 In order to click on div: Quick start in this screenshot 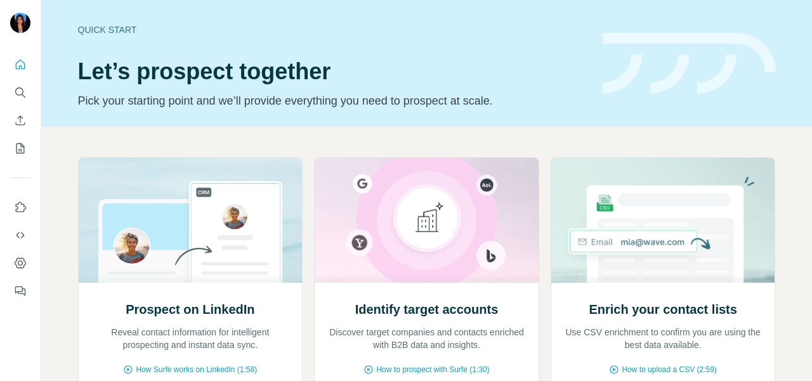, I will do `click(332, 30)`.